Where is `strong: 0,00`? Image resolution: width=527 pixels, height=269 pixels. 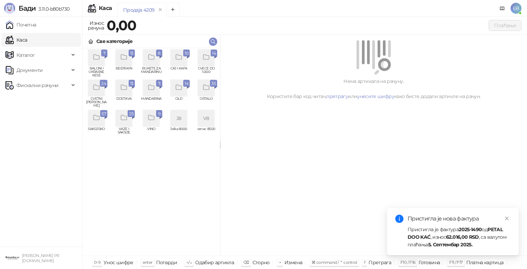 strong: 0,00 is located at coordinates (122, 25).